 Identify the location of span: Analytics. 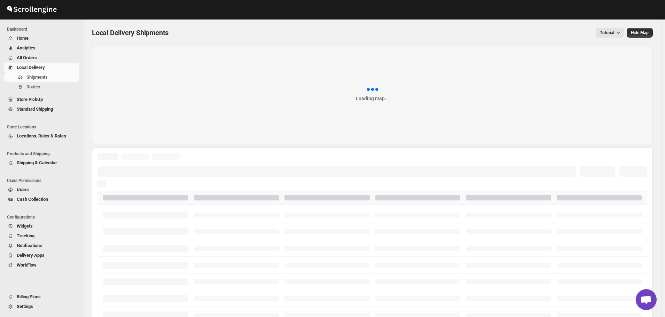
(26, 48).